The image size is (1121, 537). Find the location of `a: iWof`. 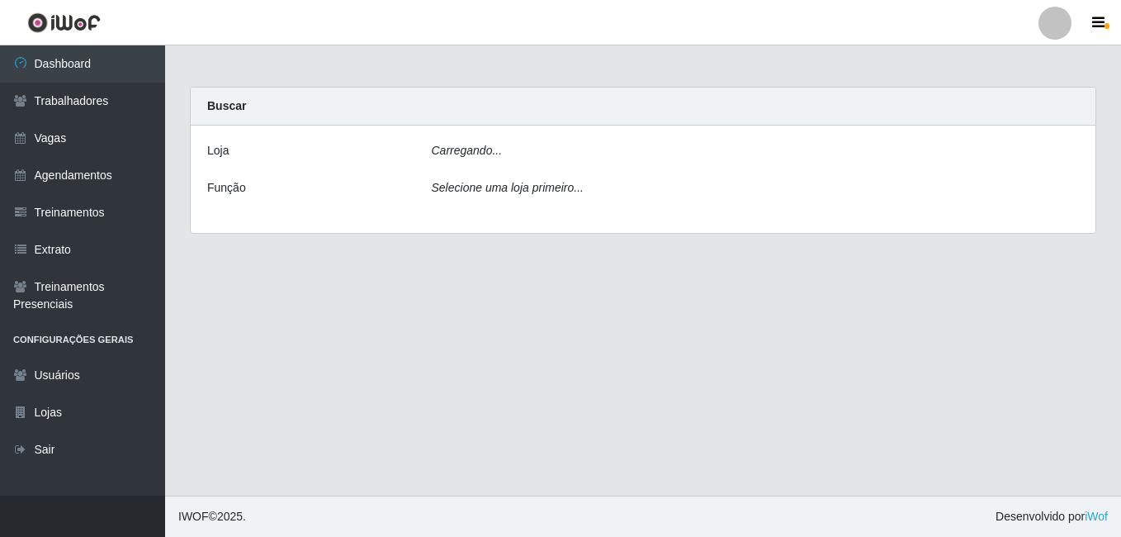

a: iWof is located at coordinates (1097, 516).